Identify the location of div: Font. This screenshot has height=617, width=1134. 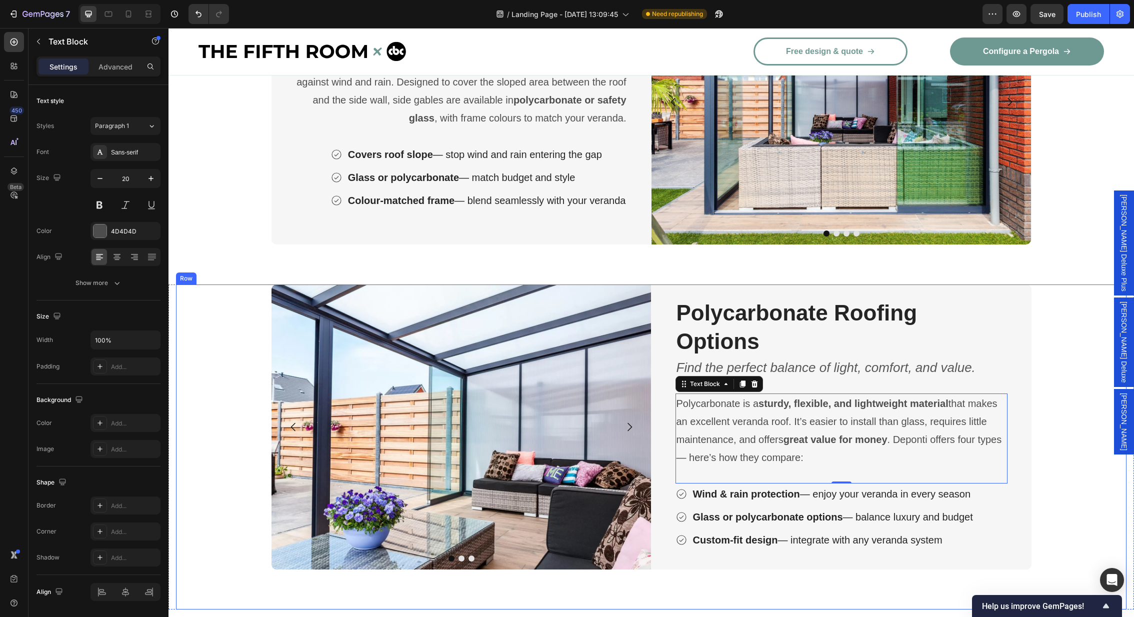
(42, 152).